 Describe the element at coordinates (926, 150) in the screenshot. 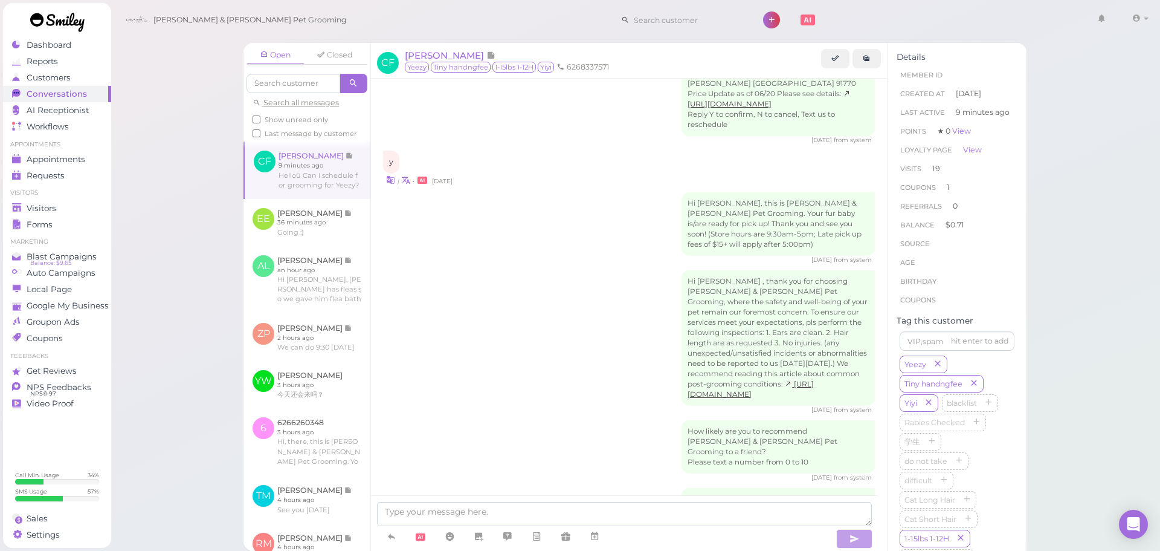

I see `span: Loyalty page` at that location.